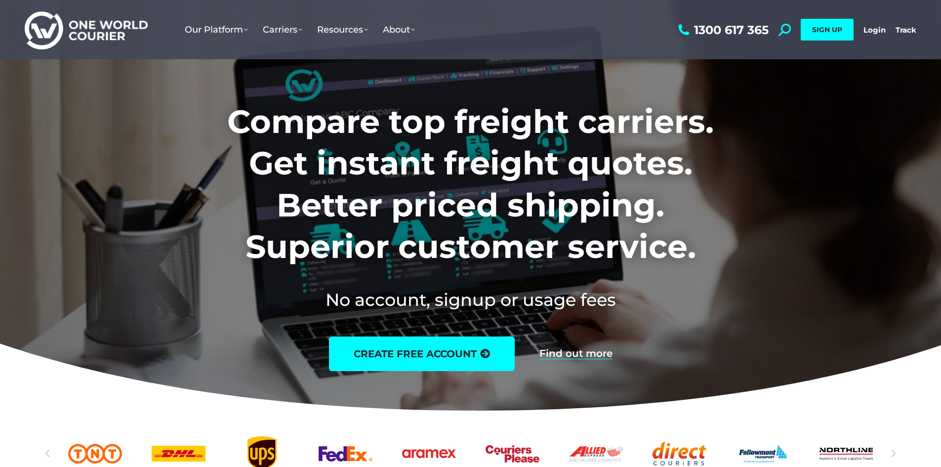 The height and width of the screenshot is (467, 941). What do you see at coordinates (906, 30) in the screenshot?
I see `a: Track` at bounding box center [906, 30].